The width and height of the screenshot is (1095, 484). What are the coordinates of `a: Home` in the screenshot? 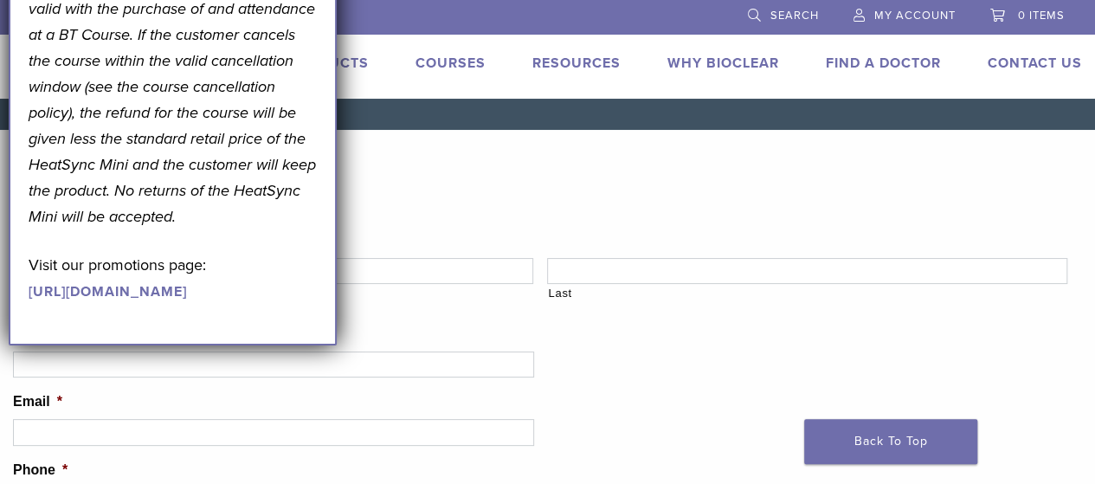 It's located at (25, 114).